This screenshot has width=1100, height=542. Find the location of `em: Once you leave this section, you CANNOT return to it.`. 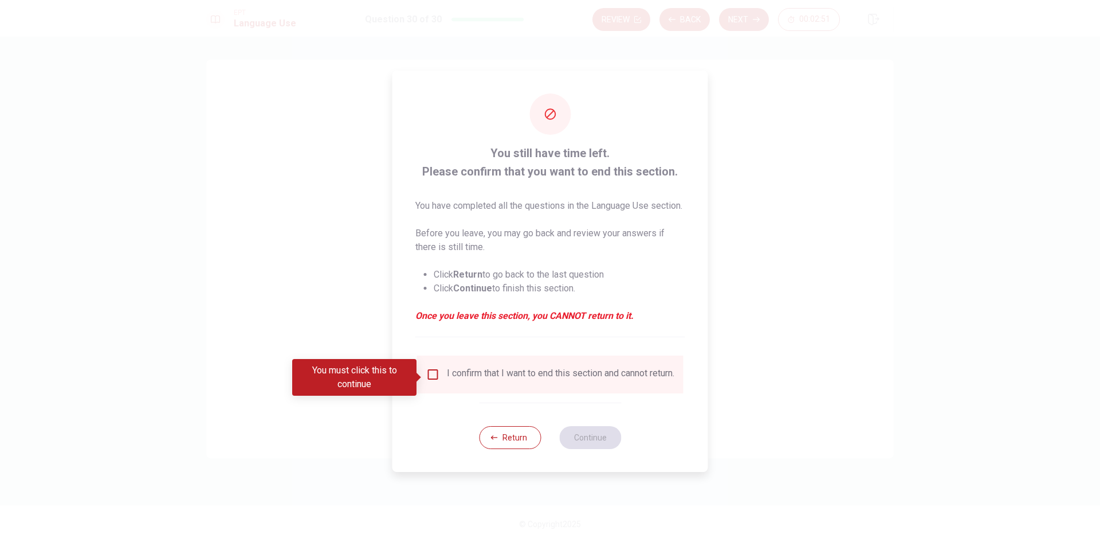

em: Once you leave this section, you CANNOT return to it. is located at coordinates (550, 316).